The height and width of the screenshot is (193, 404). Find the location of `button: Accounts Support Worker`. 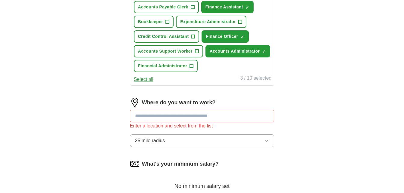

button: Accounts Support Worker is located at coordinates (169, 51).